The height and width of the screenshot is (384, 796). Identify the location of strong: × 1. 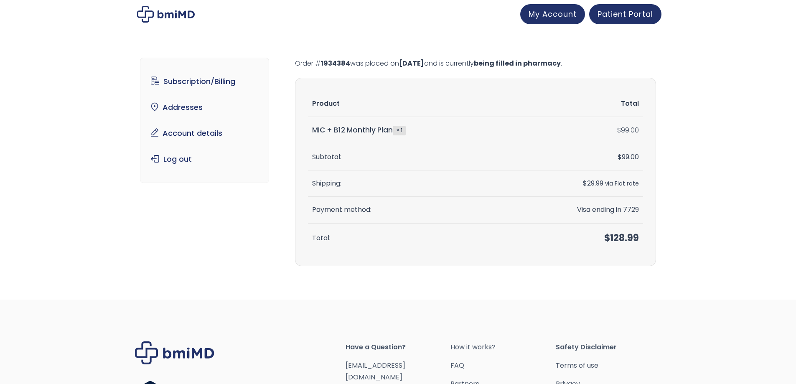
(399, 130).